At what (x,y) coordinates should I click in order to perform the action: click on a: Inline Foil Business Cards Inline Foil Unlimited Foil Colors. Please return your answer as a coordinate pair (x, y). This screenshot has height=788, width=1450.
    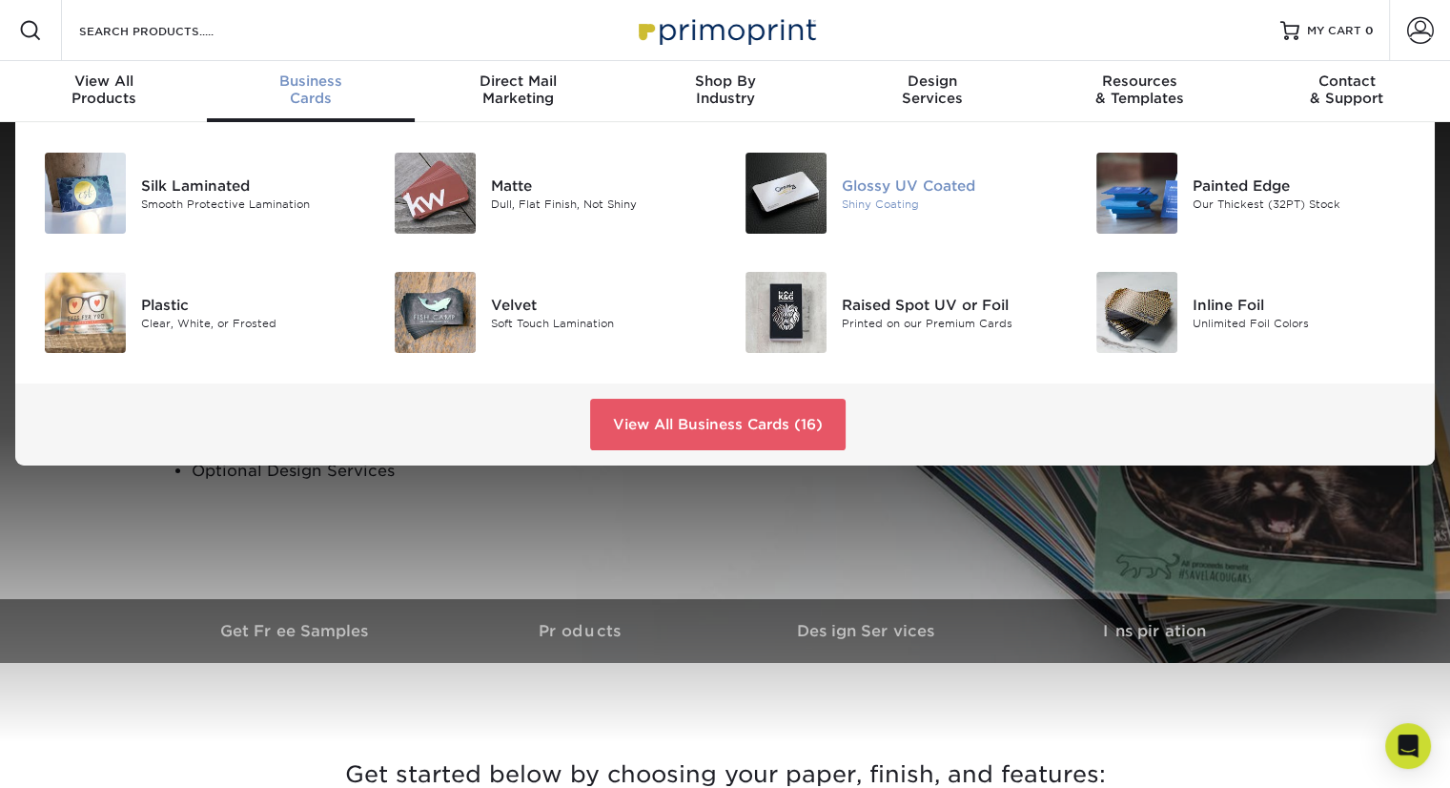
    Looking at the image, I should click on (1251, 312).